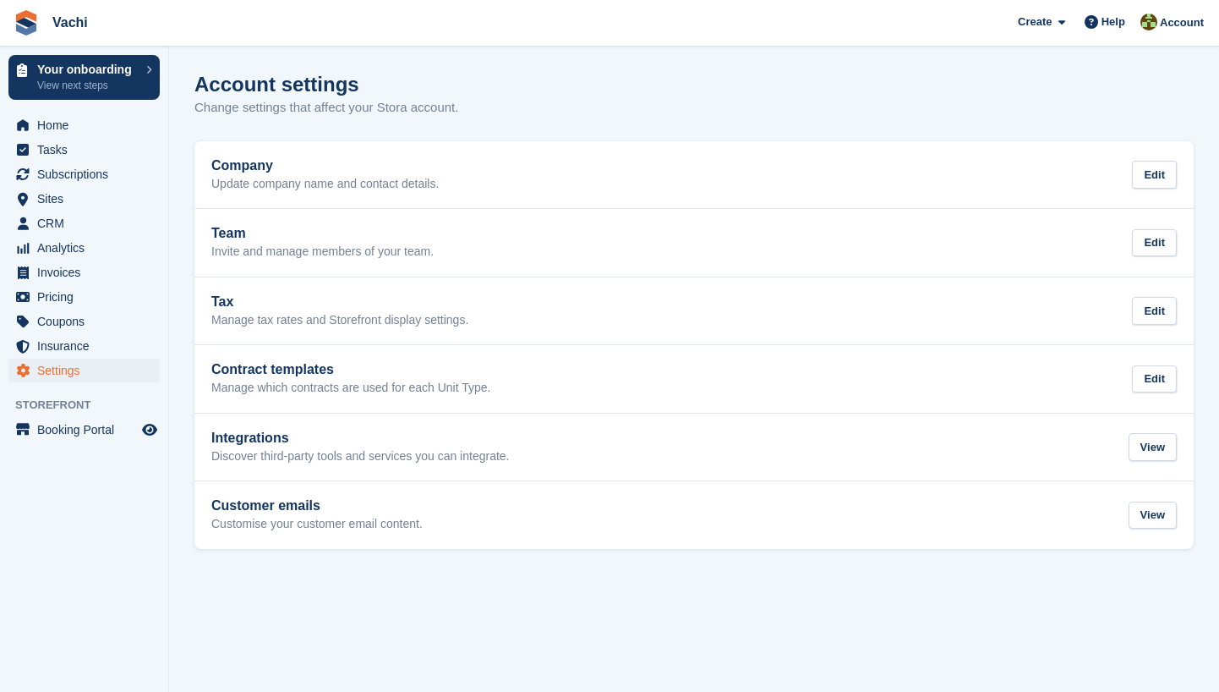  What do you see at coordinates (694, 379) in the screenshot?
I see `a: Contract templates Manage which contracts are used for each Unit Type. Edit` at bounding box center [694, 379].